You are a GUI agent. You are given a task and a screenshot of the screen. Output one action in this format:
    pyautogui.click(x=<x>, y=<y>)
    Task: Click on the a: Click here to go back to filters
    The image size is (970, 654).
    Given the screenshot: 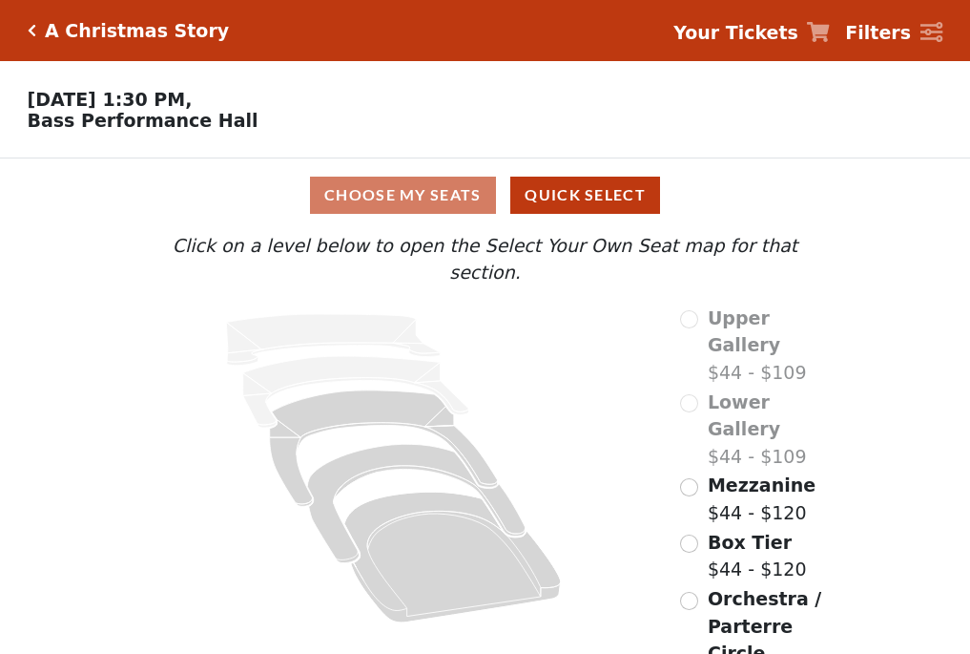 What is the action you would take?
    pyautogui.click(x=31, y=31)
    